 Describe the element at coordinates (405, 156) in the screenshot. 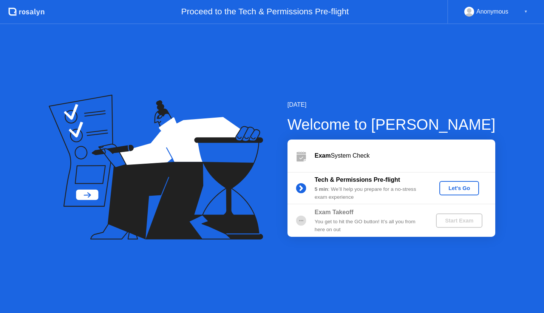

I see `div: System Check` at that location.